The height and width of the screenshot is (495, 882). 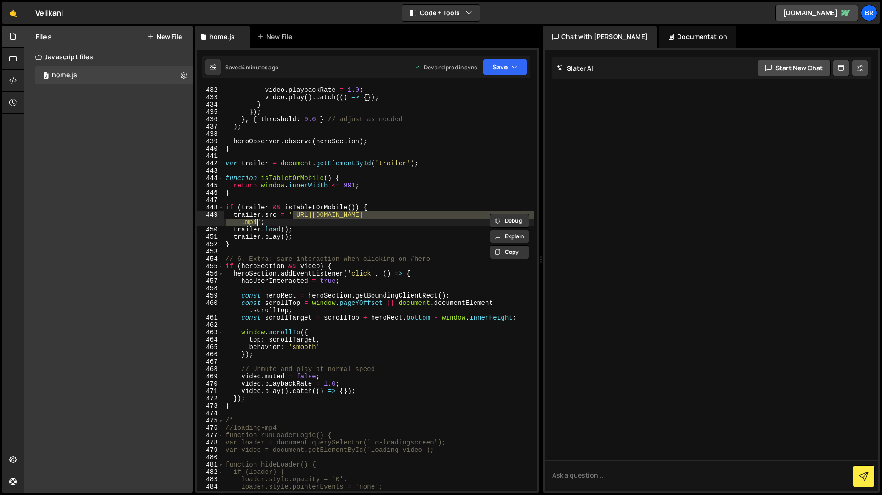 I want to click on div: 458, so click(x=210, y=288).